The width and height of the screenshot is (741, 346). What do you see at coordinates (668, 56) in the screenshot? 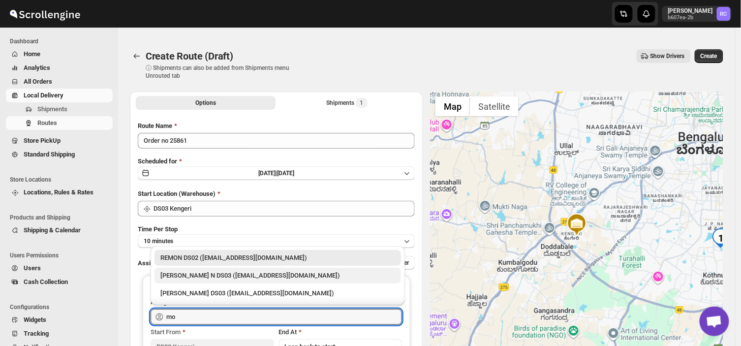
I see `span: Show Drivers` at bounding box center [668, 56].